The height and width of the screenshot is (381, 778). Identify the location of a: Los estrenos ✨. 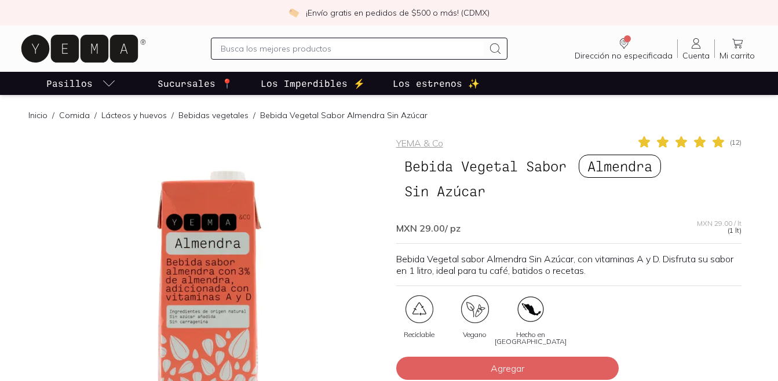
(436, 83).